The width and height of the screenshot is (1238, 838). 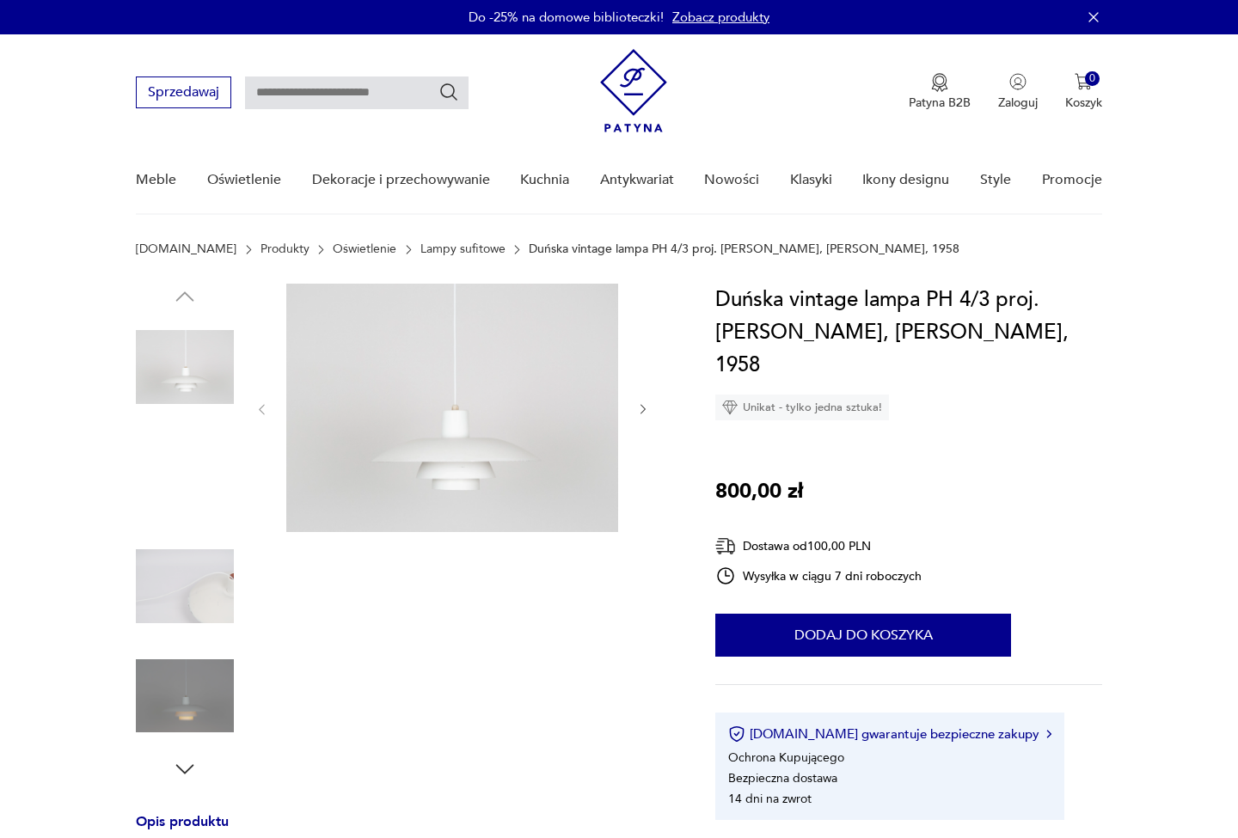 What do you see at coordinates (940, 92) in the screenshot?
I see `button: Patyna B2B` at bounding box center [940, 92].